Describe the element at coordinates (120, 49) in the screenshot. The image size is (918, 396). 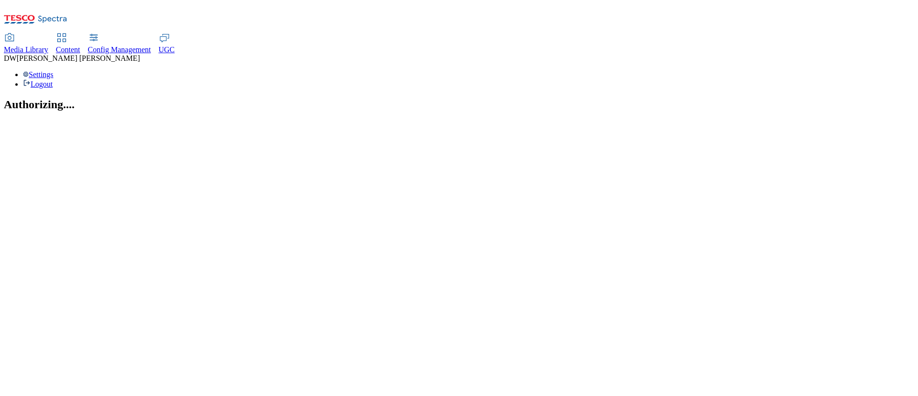
I see `span: Config Management` at that location.